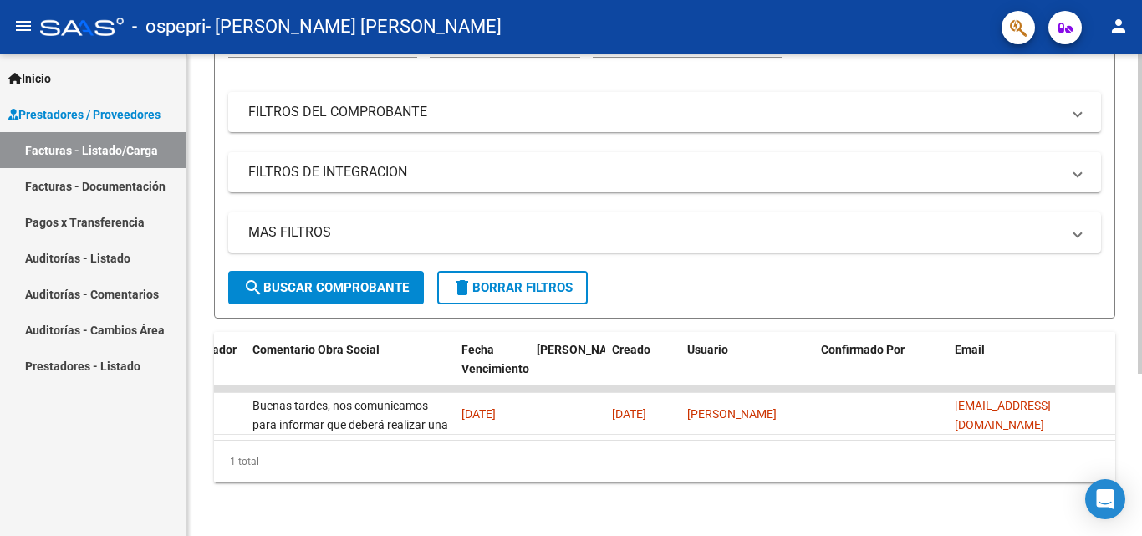  What do you see at coordinates (350, 369) in the screenshot?
I see `datatable-header-cell: Comentario Obra Social` at bounding box center [350, 369].